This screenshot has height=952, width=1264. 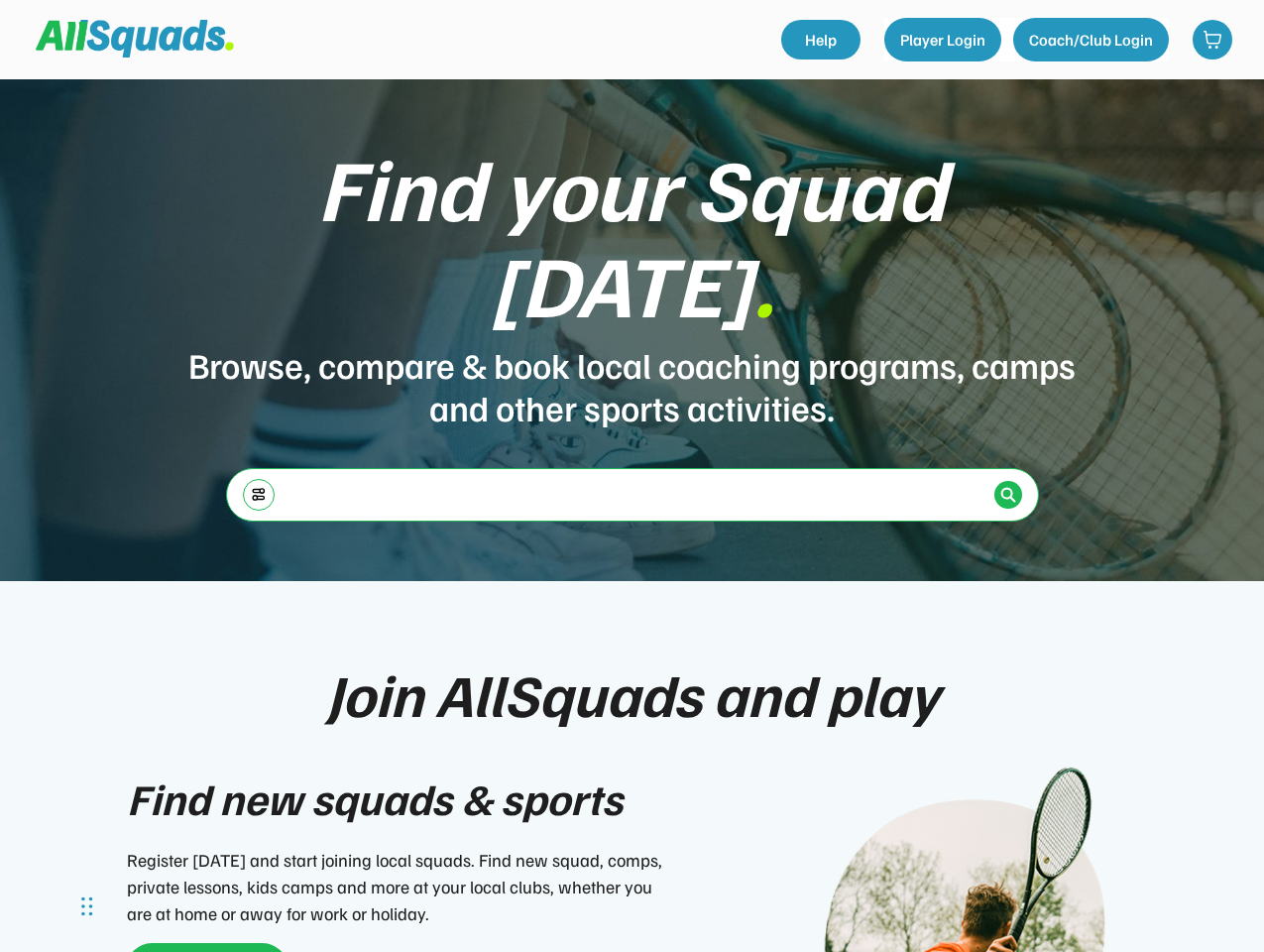 What do you see at coordinates (1091, 40) in the screenshot?
I see `button: Coach/Club Login` at bounding box center [1091, 40].